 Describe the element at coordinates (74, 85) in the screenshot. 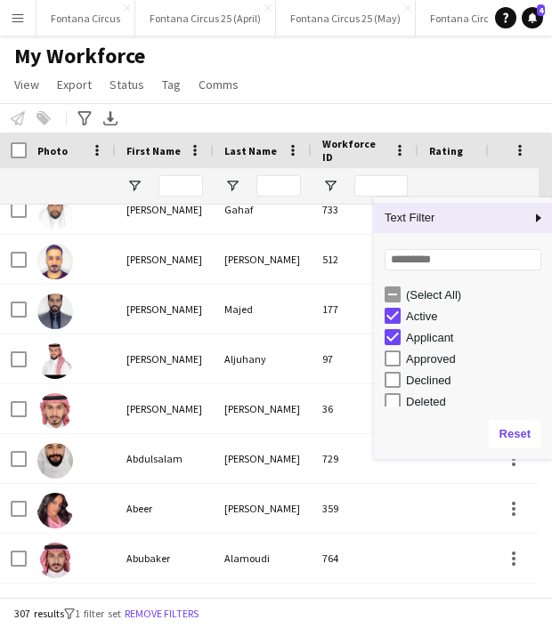

I see `a: Export` at that location.